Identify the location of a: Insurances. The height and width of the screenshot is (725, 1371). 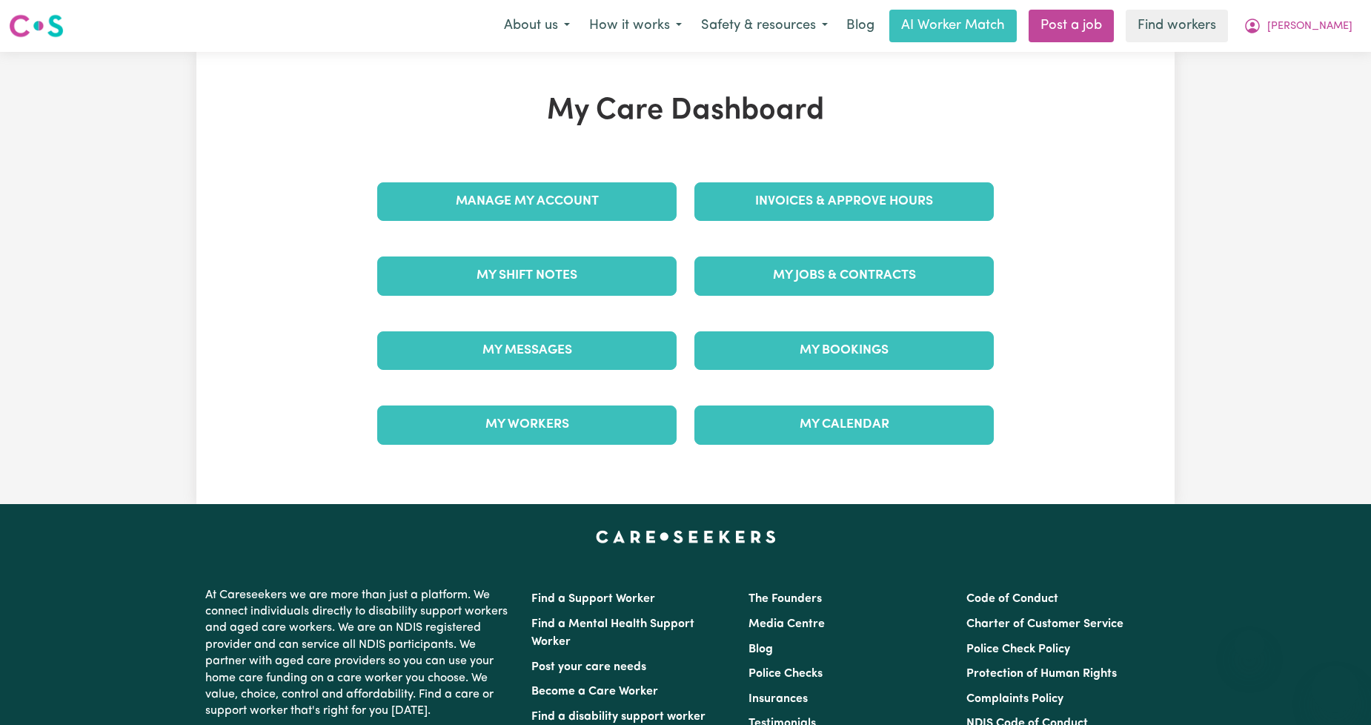
(778, 699).